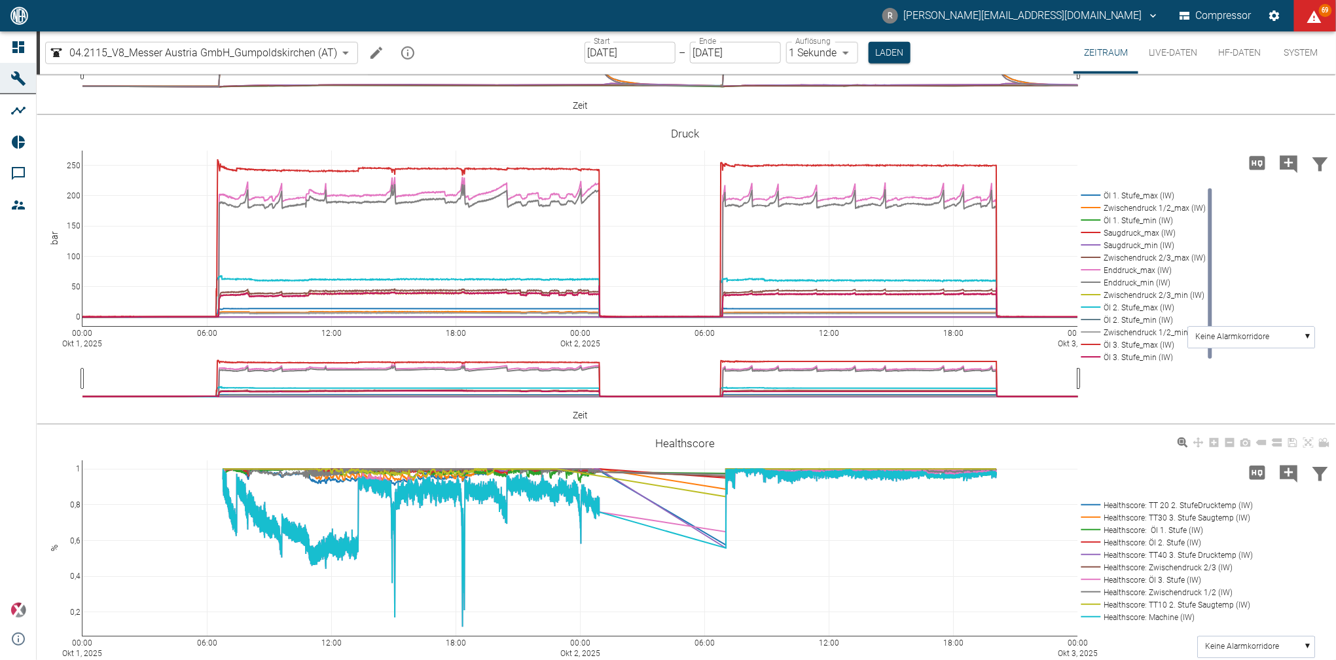 The width and height of the screenshot is (1336, 660). I want to click on button: HF-Daten, so click(1239, 52).